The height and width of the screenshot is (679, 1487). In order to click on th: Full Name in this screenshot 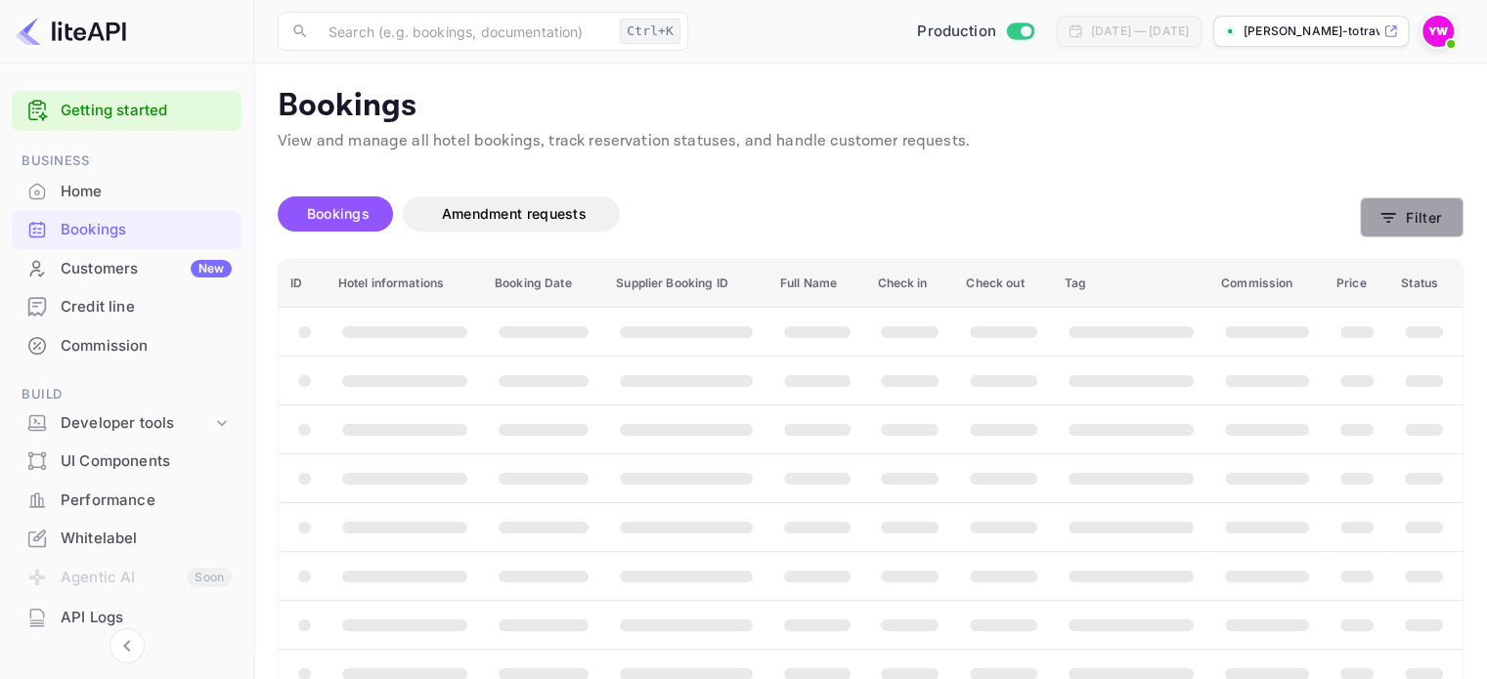, I will do `click(817, 283)`.